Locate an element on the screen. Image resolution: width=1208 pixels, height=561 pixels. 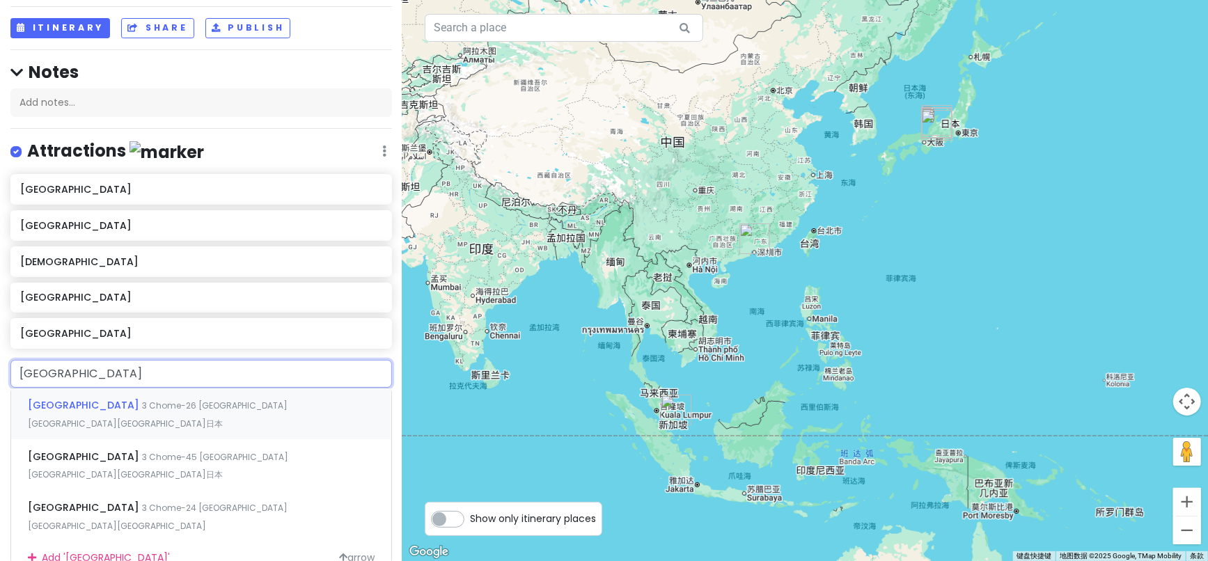
h4: Attractions is located at coordinates (116, 151).